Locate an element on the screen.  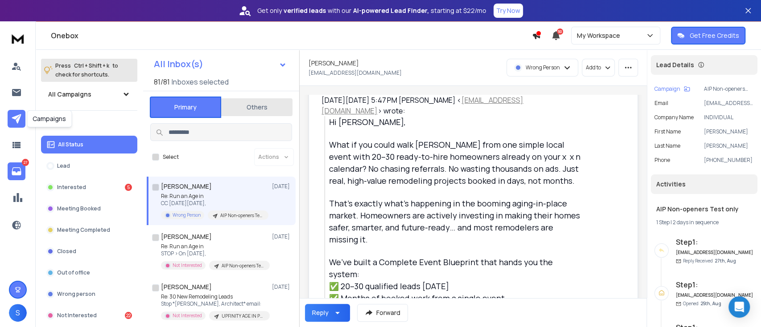
button: Out of office is located at coordinates (89, 273).